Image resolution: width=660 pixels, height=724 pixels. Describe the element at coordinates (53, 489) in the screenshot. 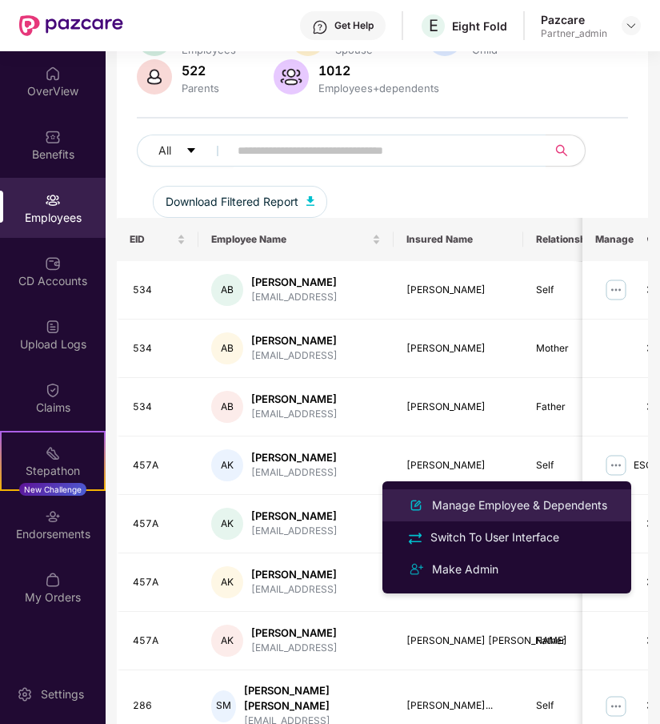

I see `div: New Challenge` at that location.